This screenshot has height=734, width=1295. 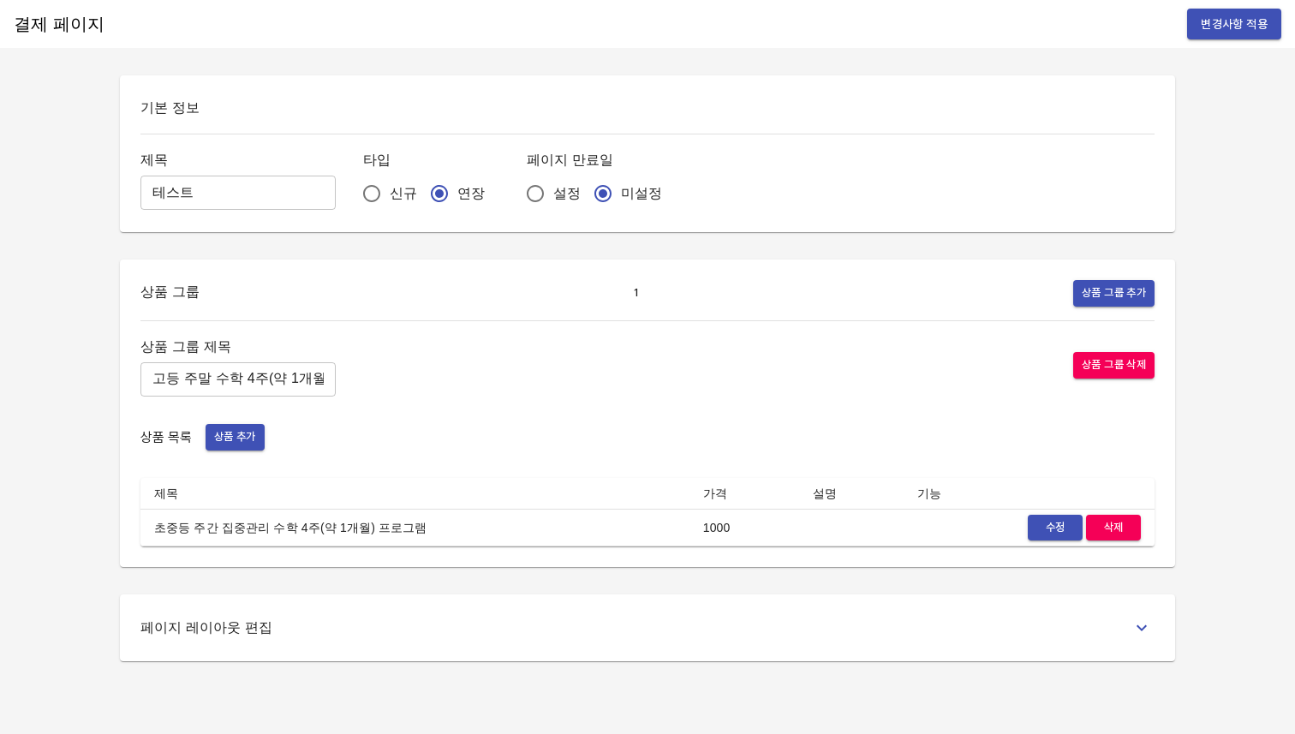 What do you see at coordinates (641, 194) in the screenshot?
I see `span: 미설정` at bounding box center [641, 194].